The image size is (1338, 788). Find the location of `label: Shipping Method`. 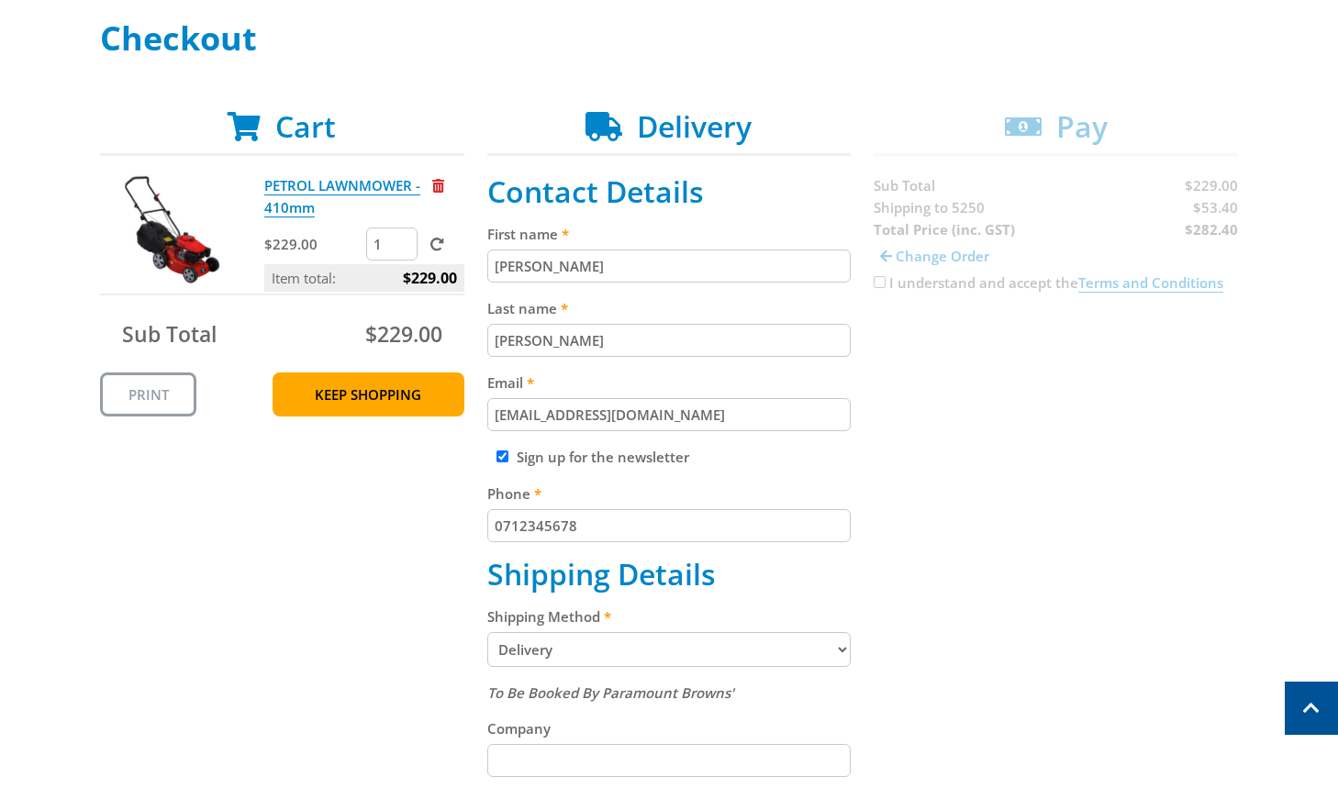

label: Shipping Method is located at coordinates (669, 617).